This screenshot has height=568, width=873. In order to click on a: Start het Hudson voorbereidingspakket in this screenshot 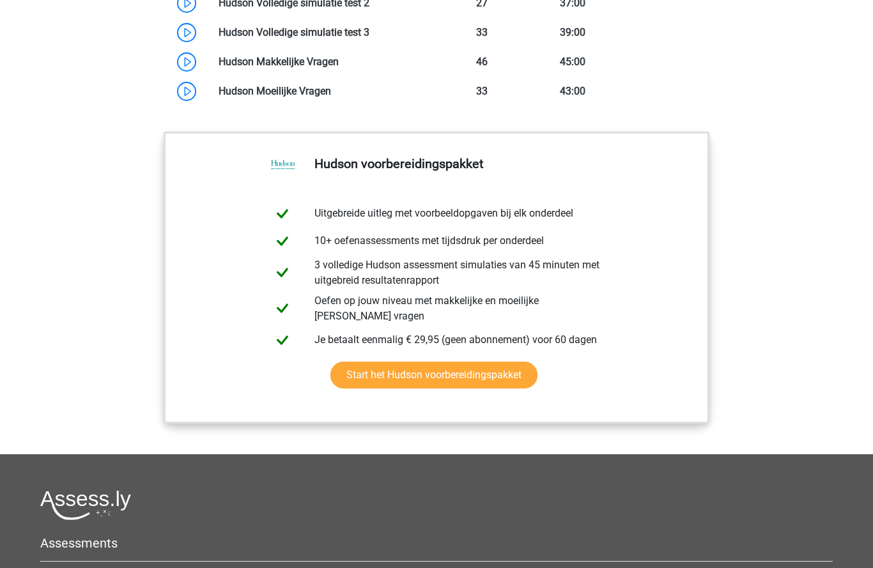, I will do `click(434, 375)`.